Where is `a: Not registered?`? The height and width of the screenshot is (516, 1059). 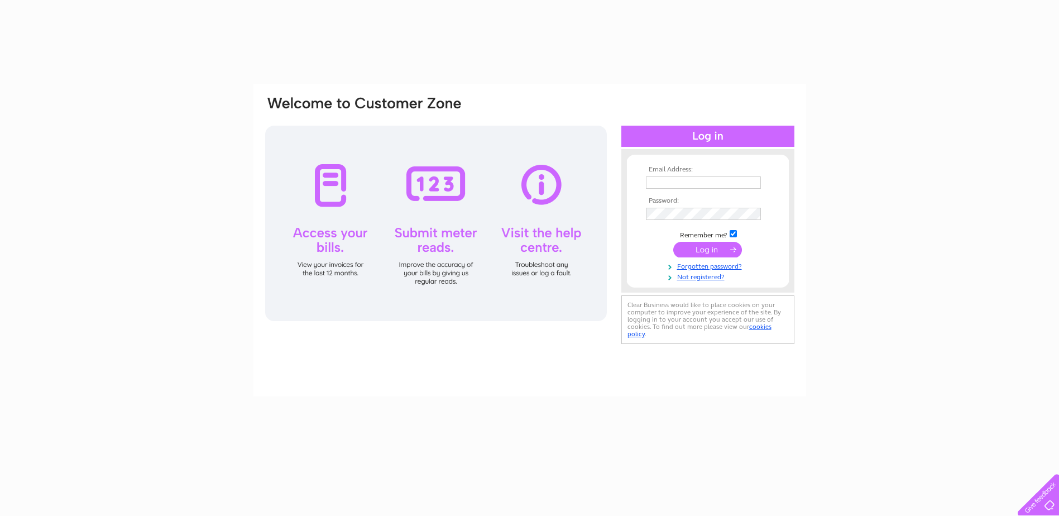 a: Not registered? is located at coordinates (709, 276).